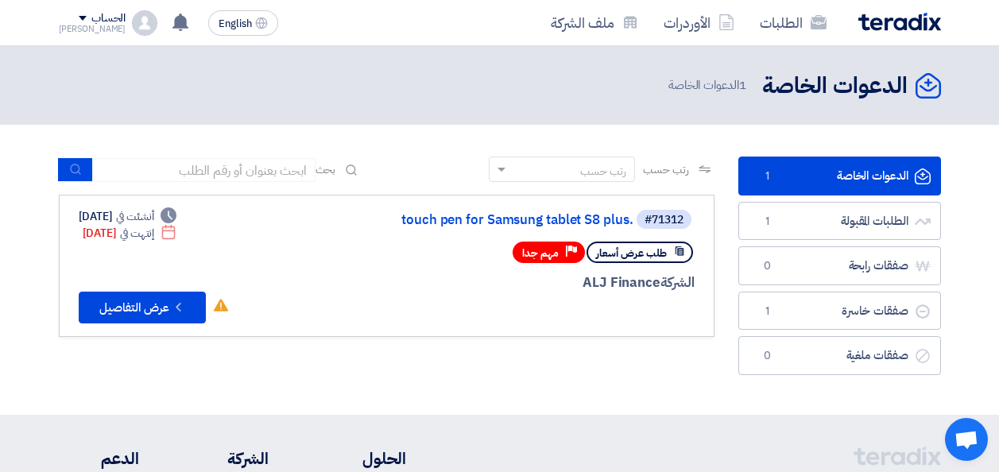 This screenshot has height=472, width=999. What do you see at coordinates (603, 171) in the screenshot?
I see `div: رتب حسب` at bounding box center [603, 171].